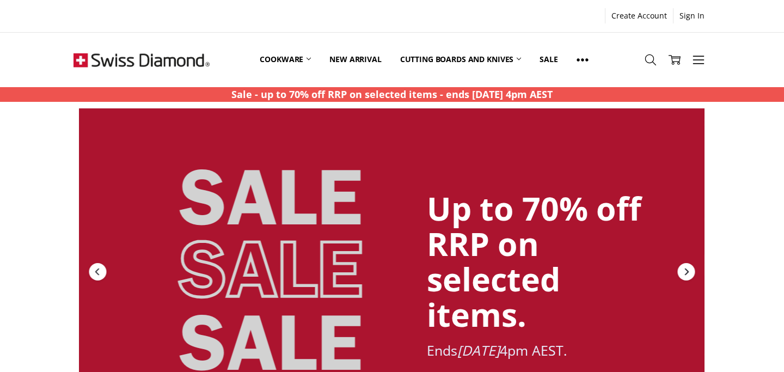 This screenshot has width=784, height=372. What do you see at coordinates (583, 60) in the screenshot?
I see `a: Show All` at bounding box center [583, 60].